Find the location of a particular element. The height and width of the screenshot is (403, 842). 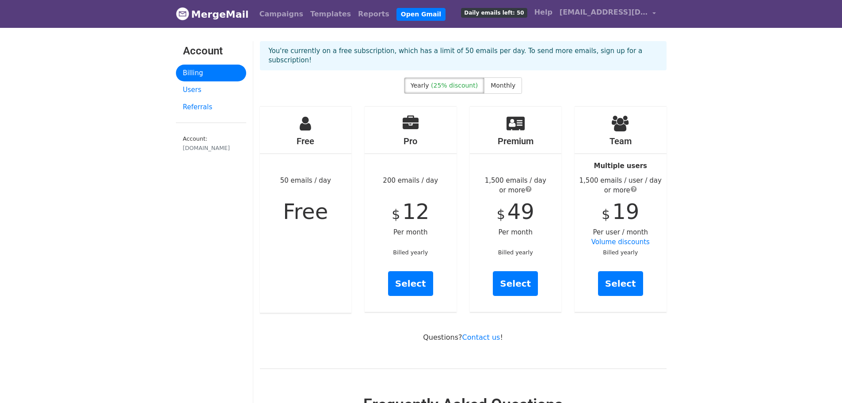

span: 49 is located at coordinates (521, 211).